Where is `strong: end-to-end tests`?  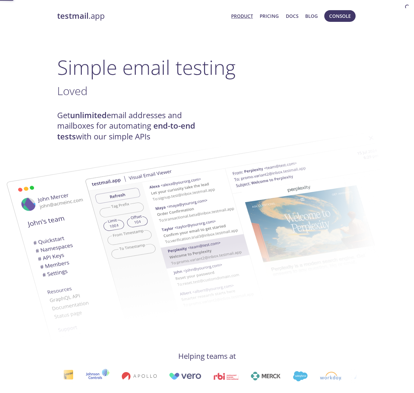
strong: end-to-end tests is located at coordinates (126, 131).